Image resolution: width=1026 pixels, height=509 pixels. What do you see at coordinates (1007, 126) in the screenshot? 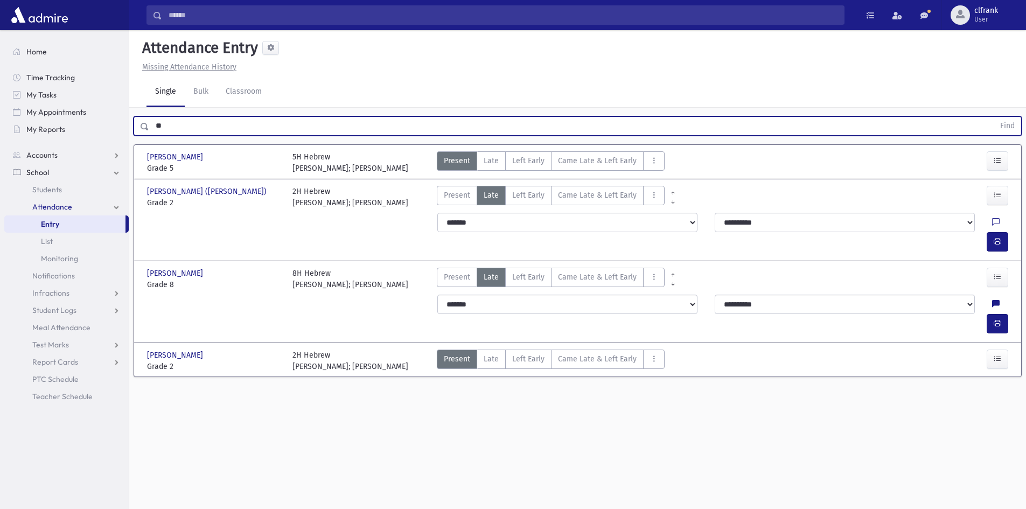
I see `button: Find` at bounding box center [1007, 126].